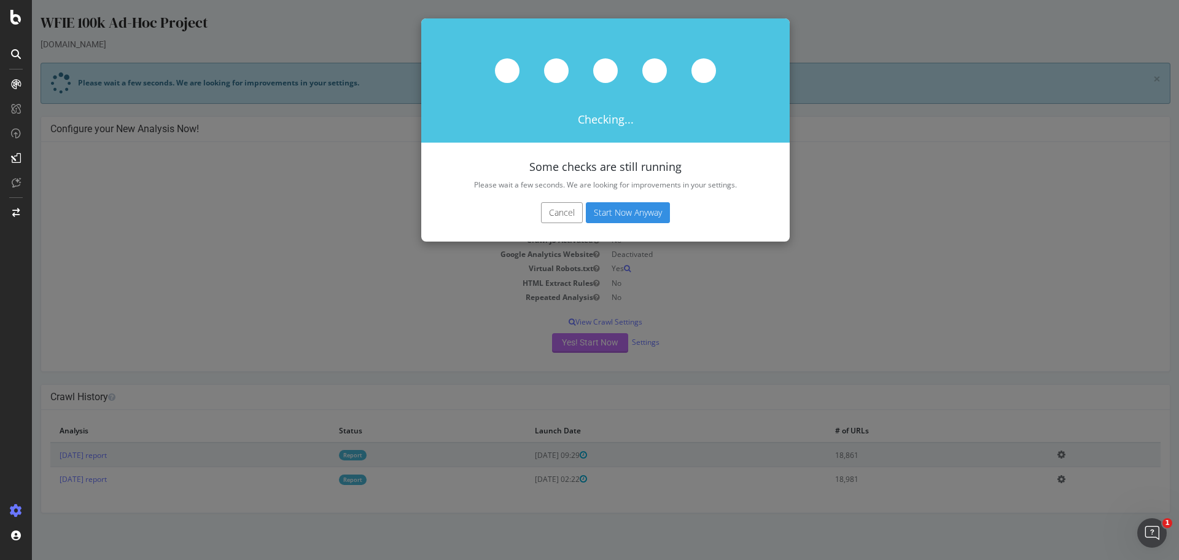 The image size is (1179, 560). Describe the element at coordinates (530, 213) in the screenshot. I see `button: Cancel` at that location.